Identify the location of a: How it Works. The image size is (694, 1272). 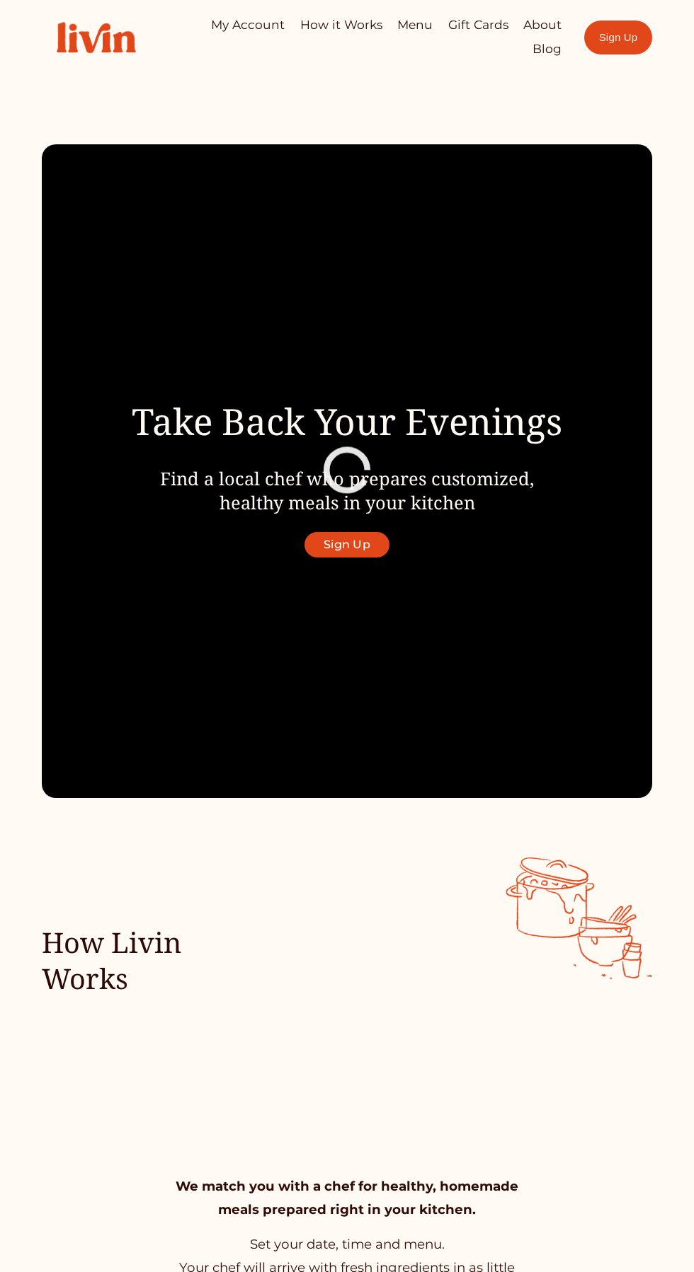
(341, 25).